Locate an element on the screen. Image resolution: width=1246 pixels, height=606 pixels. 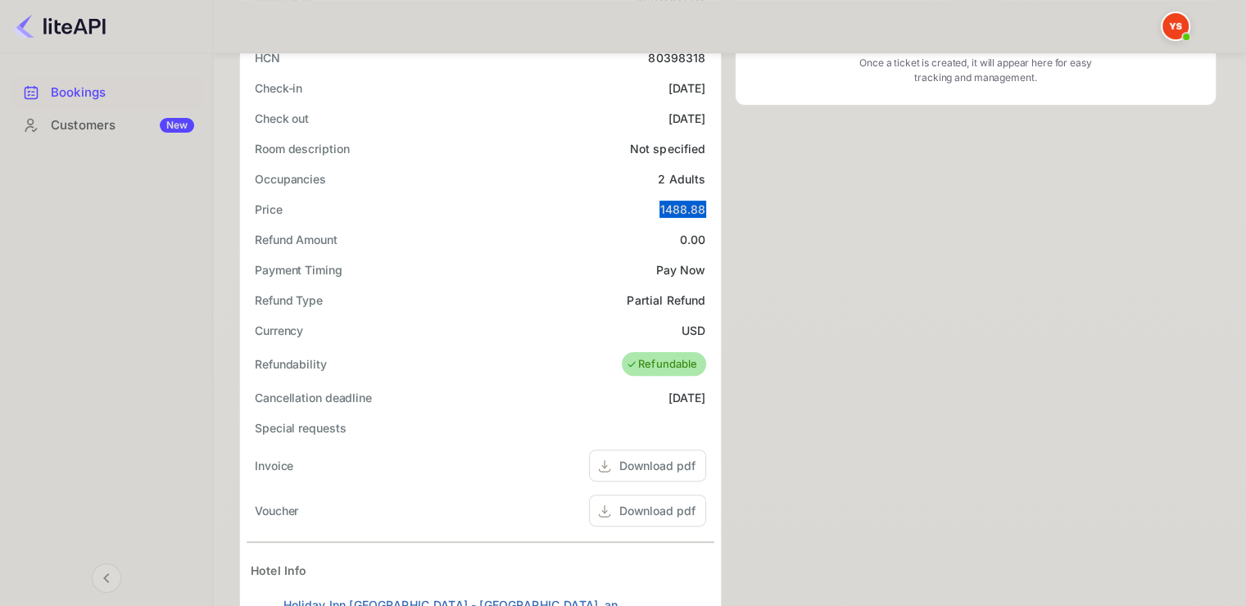
div: Room description is located at coordinates (301, 148).